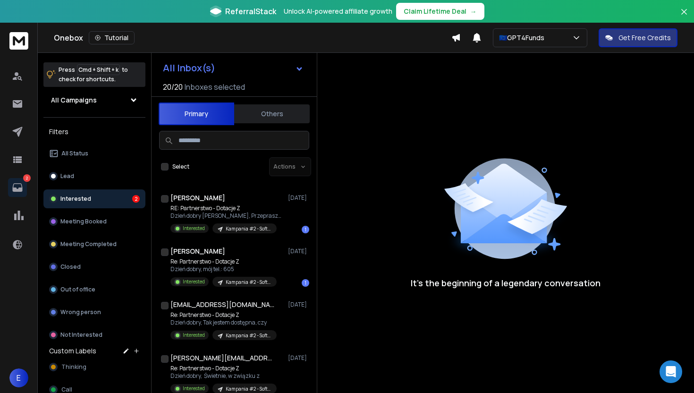 The height and width of the screenshot is (393, 694). I want to click on h1: All Inbox(s), so click(189, 68).